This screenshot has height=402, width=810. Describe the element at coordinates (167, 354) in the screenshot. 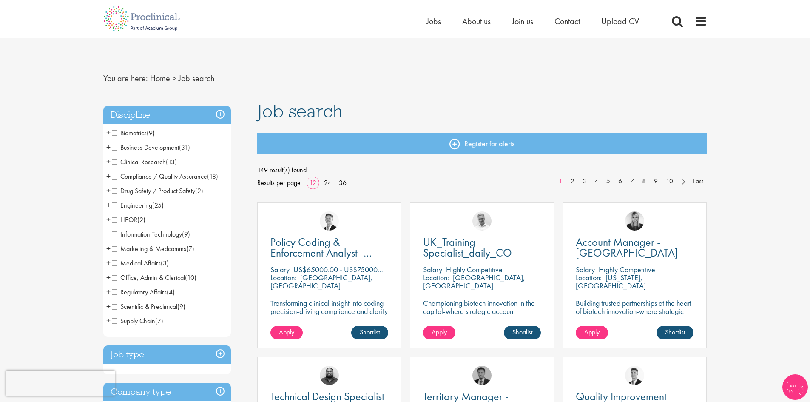

I see `h3: Job type` at that location.